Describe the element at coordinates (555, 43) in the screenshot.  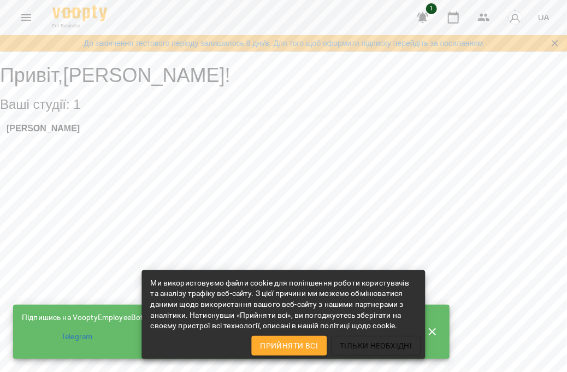
I see `button: Закрити сповіщення` at that location.